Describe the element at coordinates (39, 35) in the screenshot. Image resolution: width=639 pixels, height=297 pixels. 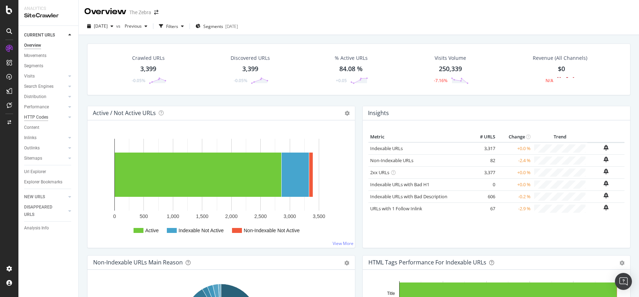
I see `div: CURRENT URLS` at that location.